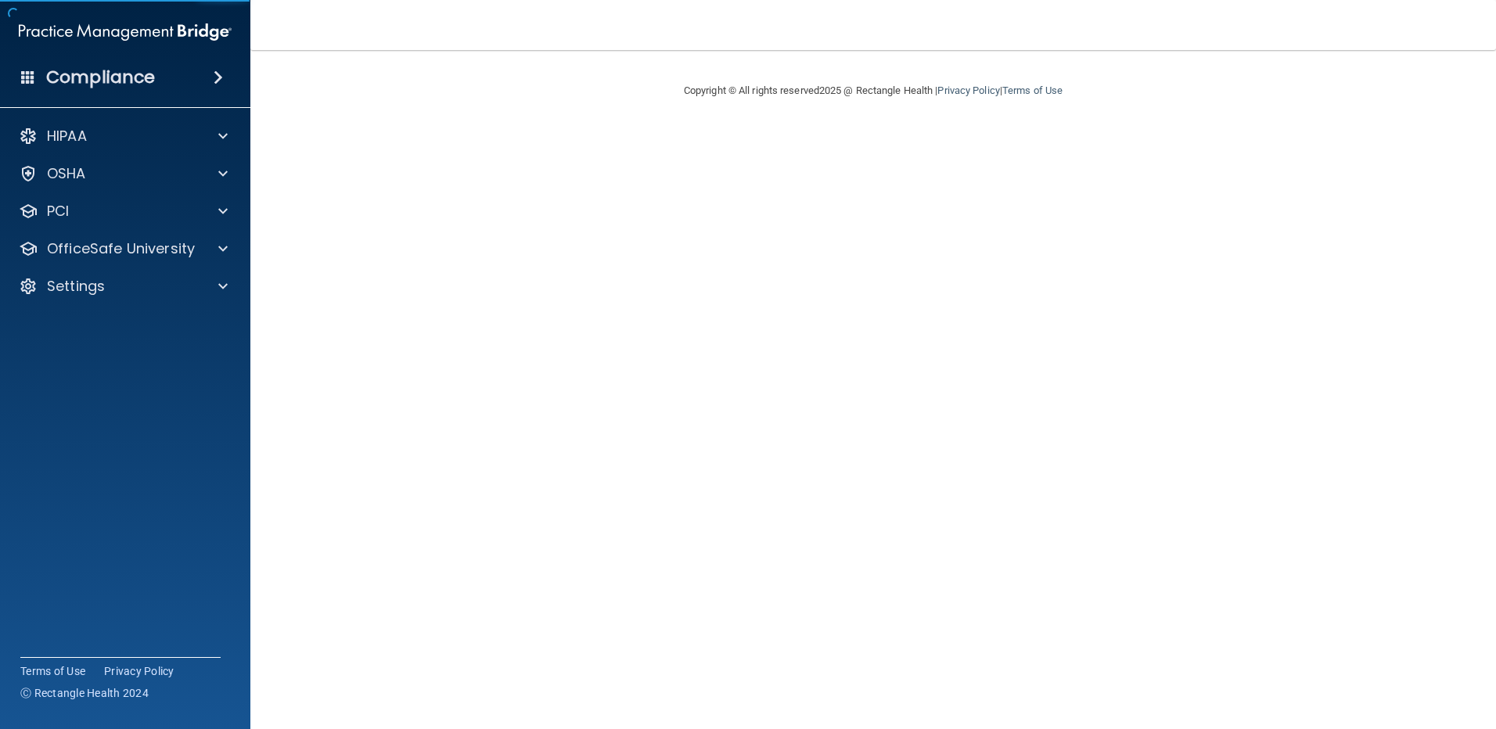 This screenshot has height=729, width=1496. I want to click on p: Settings, so click(76, 286).